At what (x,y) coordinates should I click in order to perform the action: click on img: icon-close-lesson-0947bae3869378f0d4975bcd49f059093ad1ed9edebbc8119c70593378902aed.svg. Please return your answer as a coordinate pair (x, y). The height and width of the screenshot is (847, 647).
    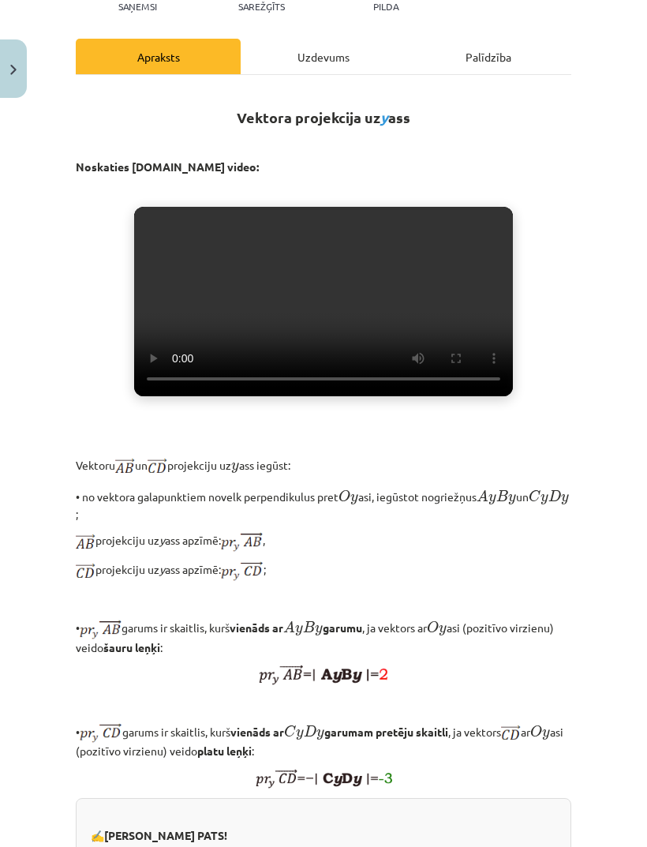
    Looking at the image, I should click on (13, 69).